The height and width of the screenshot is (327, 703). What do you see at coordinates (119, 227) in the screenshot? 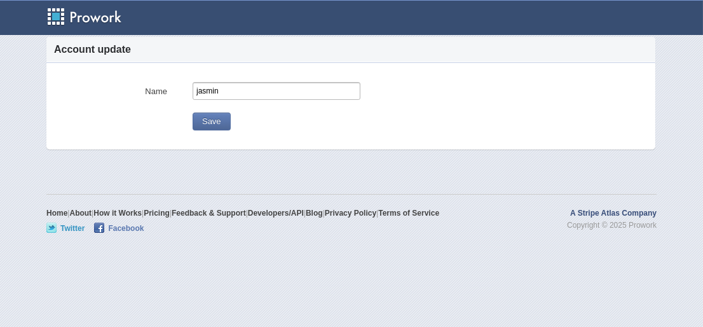
I see `a: Facebook` at bounding box center [119, 227].